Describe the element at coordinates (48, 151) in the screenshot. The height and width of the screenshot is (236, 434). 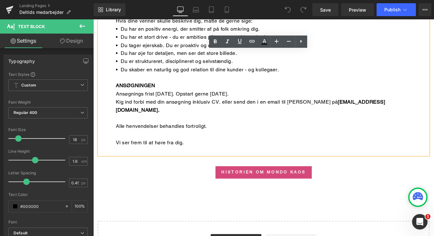
I see `div: Line Height` at that location.